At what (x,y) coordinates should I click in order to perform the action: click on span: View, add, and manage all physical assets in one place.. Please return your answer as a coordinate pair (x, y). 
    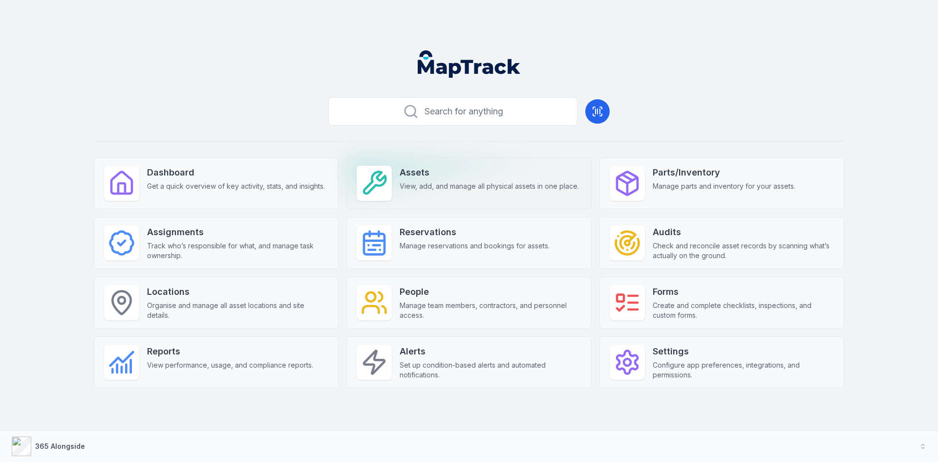
    Looking at the image, I should click on (489, 186).